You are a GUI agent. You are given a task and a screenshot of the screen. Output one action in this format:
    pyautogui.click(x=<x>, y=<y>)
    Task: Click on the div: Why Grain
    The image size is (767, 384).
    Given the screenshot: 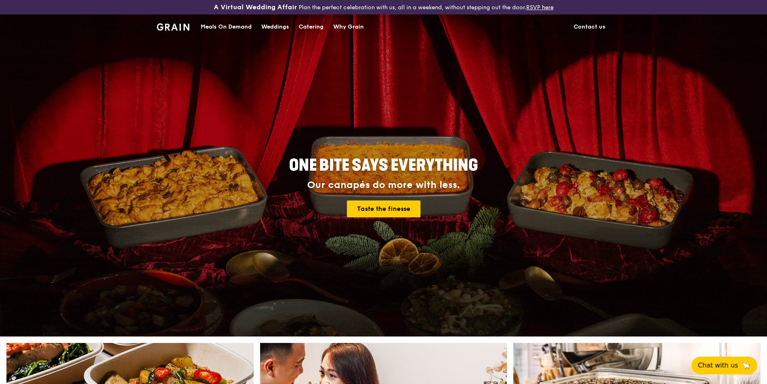 What is the action you would take?
    pyautogui.click(x=349, y=27)
    